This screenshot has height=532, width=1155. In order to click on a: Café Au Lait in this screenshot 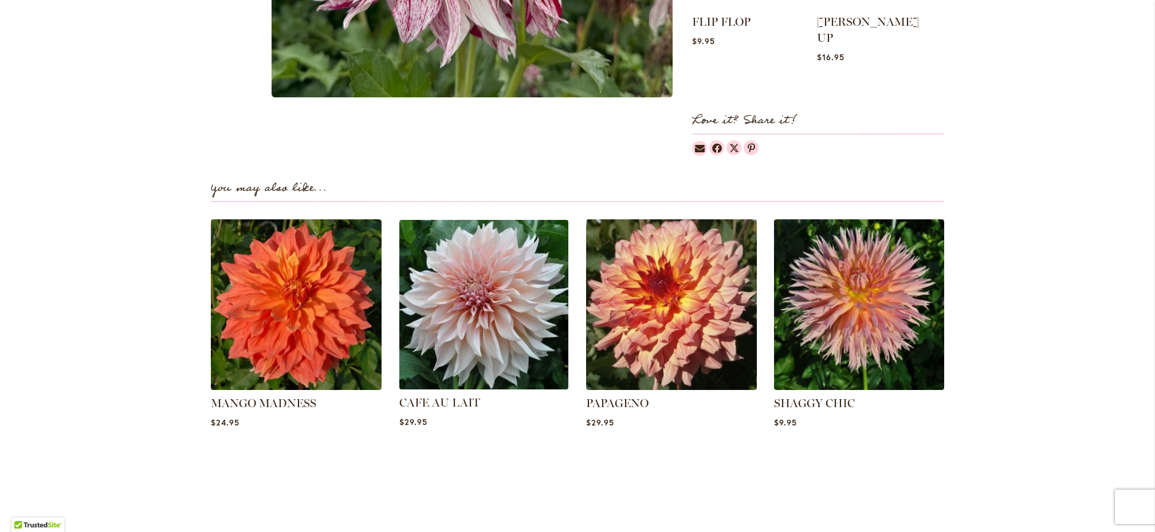, I will do `click(484, 386)`.